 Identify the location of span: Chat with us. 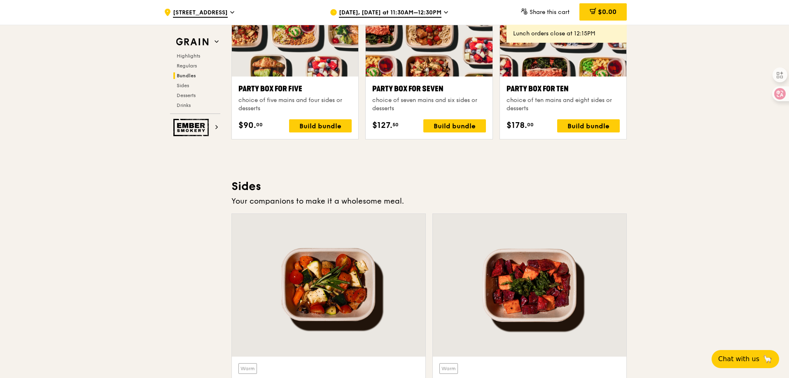
(739, 360).